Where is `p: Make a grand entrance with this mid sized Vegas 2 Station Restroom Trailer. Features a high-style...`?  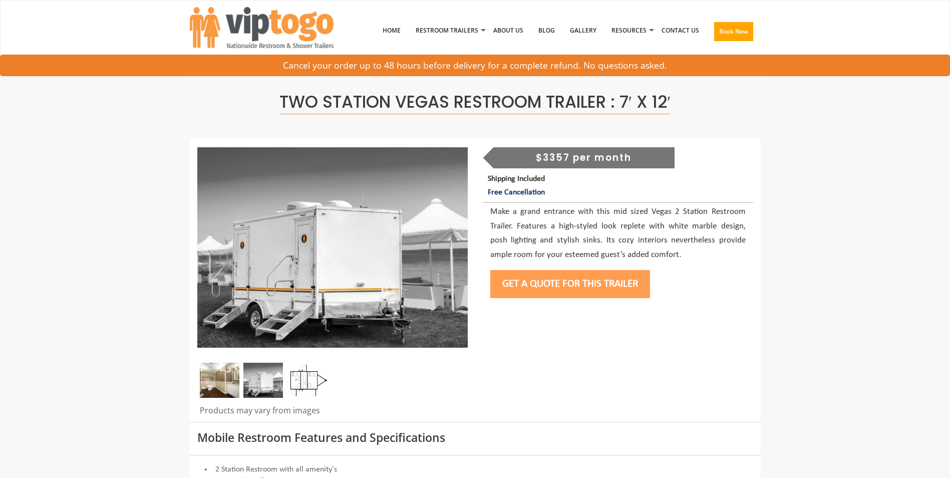
p: Make a grand entrance with this mid sized Vegas 2 Station Restroom Trailer. Features a high-style... is located at coordinates (618, 234).